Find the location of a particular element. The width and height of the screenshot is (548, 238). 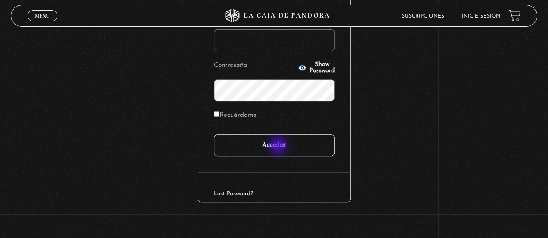

input: Recuérdame is located at coordinates (216, 114).